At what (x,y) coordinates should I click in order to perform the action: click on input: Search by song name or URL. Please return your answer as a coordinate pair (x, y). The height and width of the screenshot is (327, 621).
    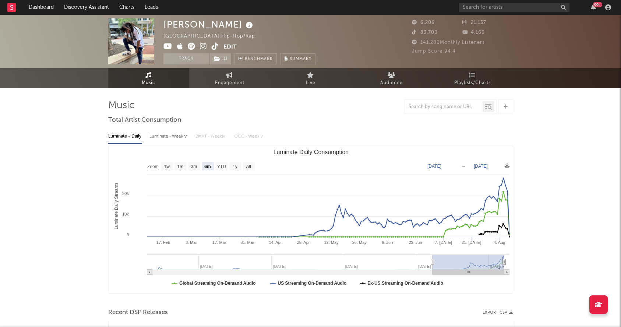
    Looking at the image, I should click on (444, 107).